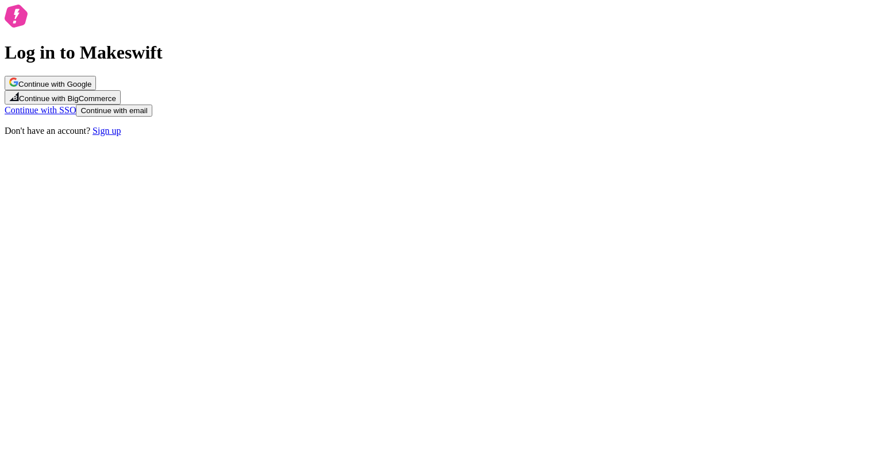  What do you see at coordinates (435, 131) in the screenshot?
I see `p: Don't have an account?` at bounding box center [435, 131].